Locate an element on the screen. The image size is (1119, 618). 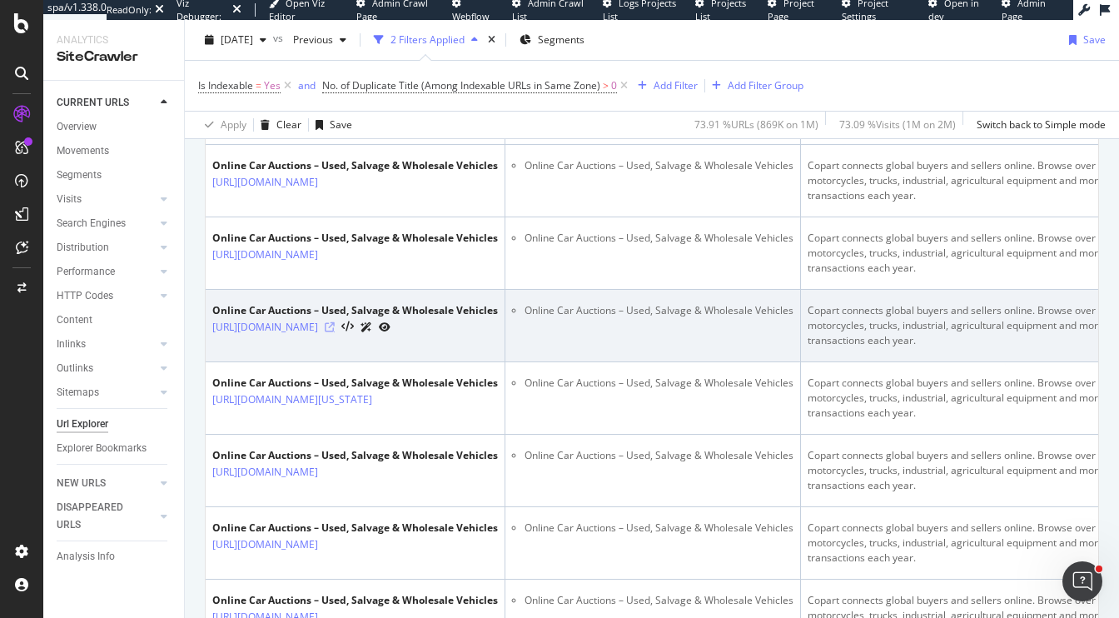
div: Switch back to Simple mode is located at coordinates (1041, 124).